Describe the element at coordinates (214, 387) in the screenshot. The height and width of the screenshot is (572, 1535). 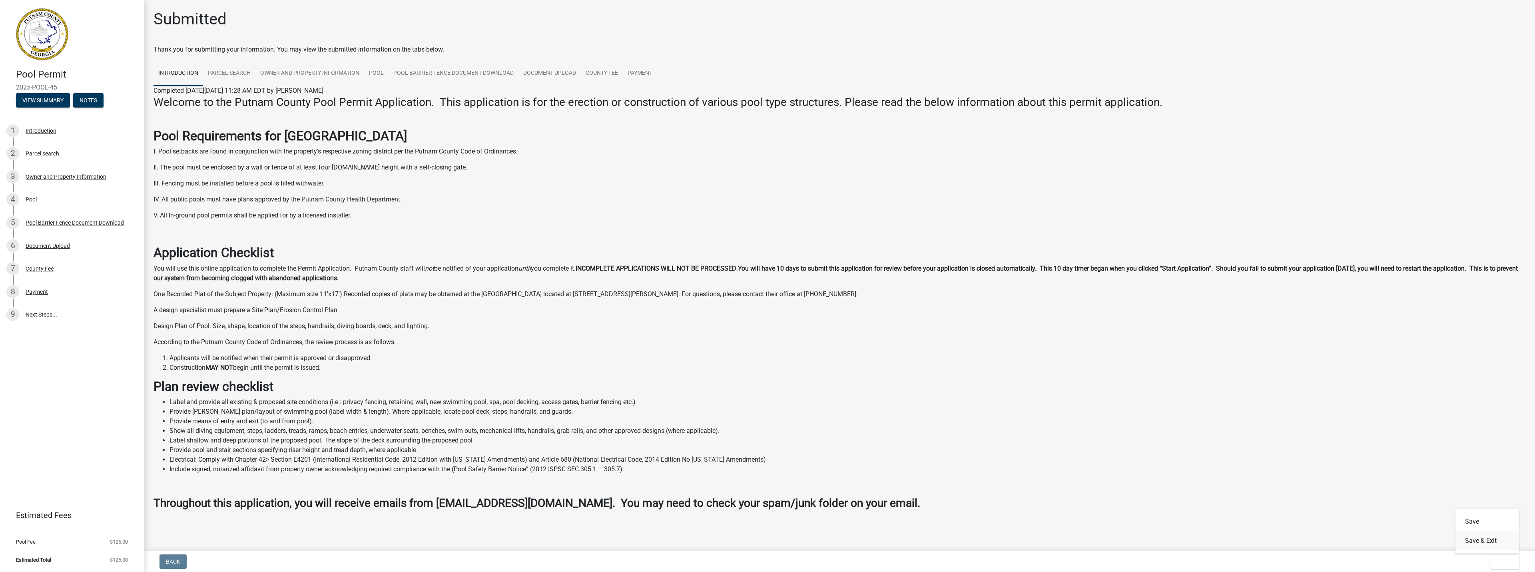
I see `strong: Plan review checklist` at that location.